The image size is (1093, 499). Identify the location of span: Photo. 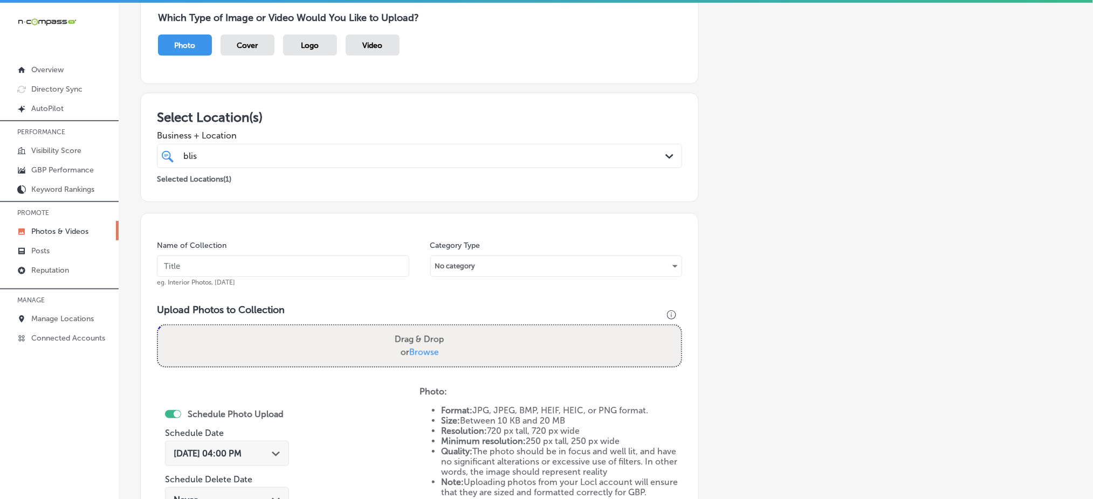
(185, 45).